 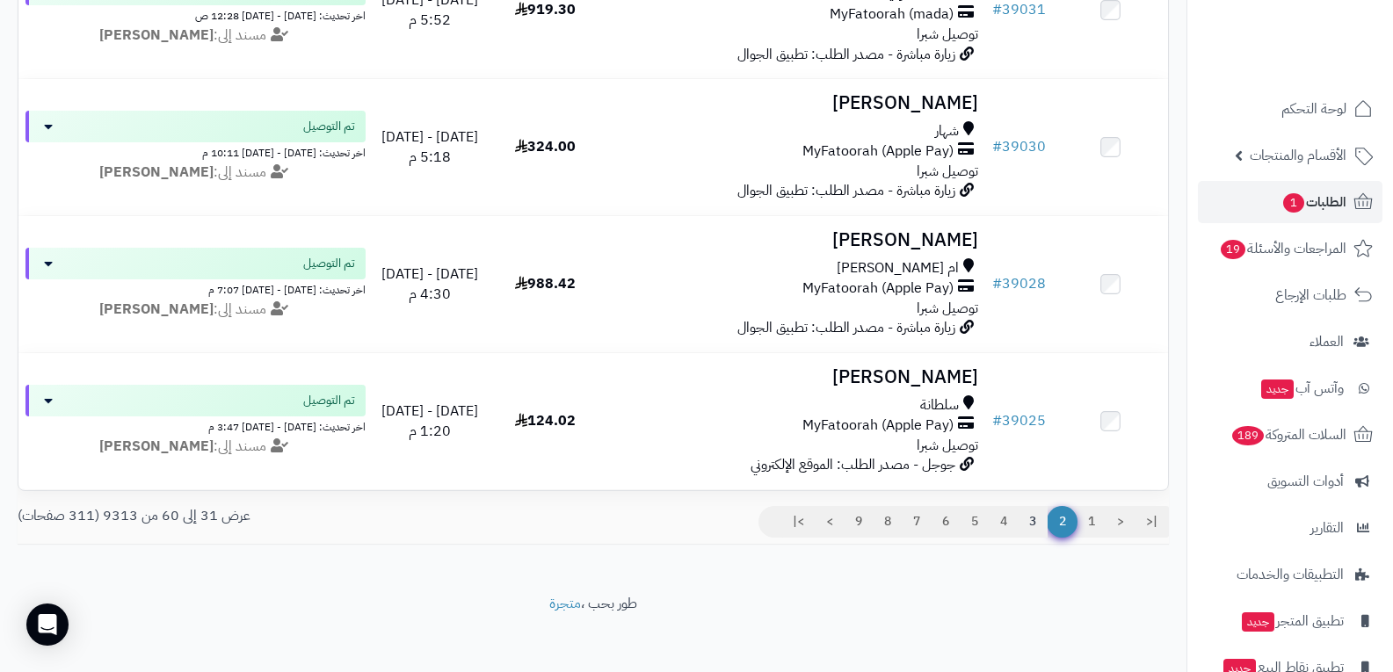 I want to click on span: 2, so click(x=1062, y=522).